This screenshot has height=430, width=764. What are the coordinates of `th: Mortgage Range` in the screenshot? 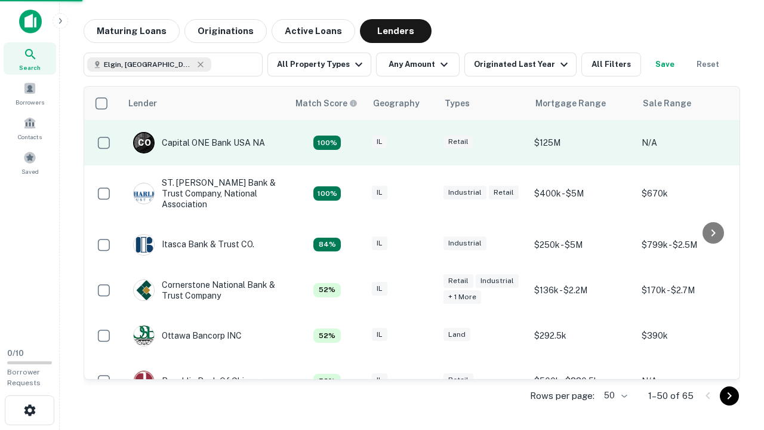 It's located at (582, 103).